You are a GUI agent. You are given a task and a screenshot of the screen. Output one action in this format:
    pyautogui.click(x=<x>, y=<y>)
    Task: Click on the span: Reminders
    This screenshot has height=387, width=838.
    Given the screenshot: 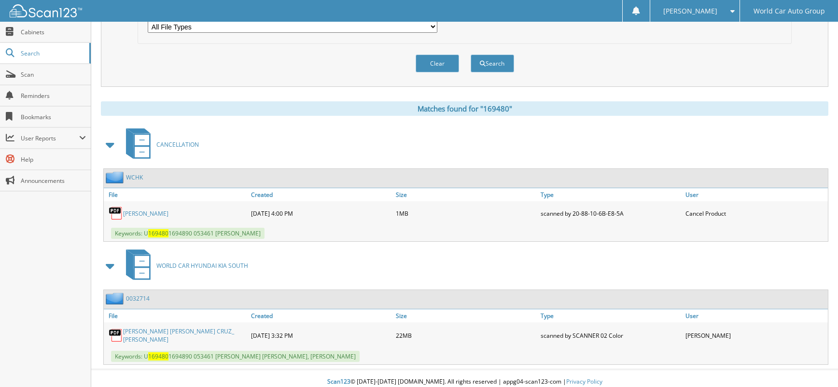 What is the action you would take?
    pyautogui.click(x=53, y=96)
    